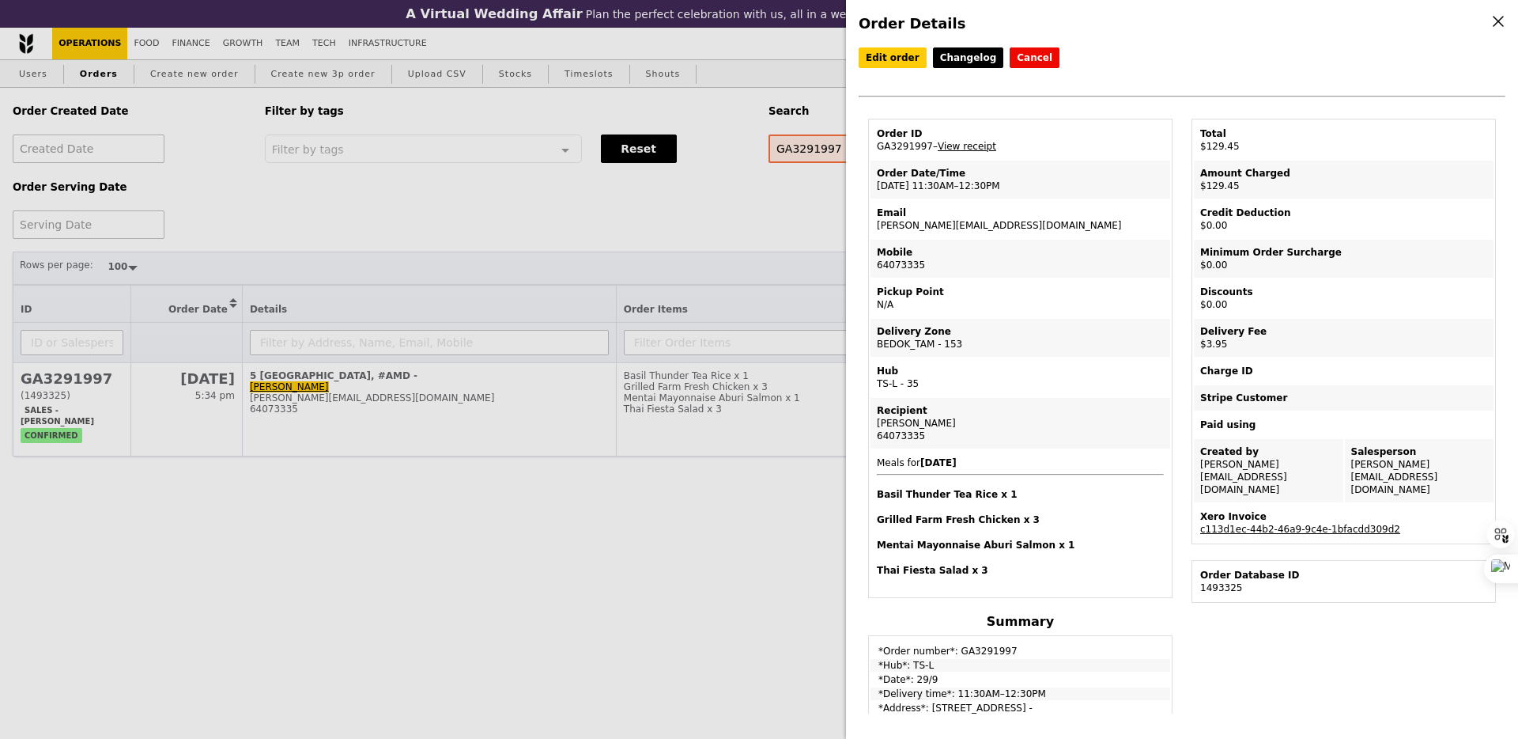  What do you see at coordinates (1344, 575) in the screenshot?
I see `div: Order Database ID` at bounding box center [1344, 575].